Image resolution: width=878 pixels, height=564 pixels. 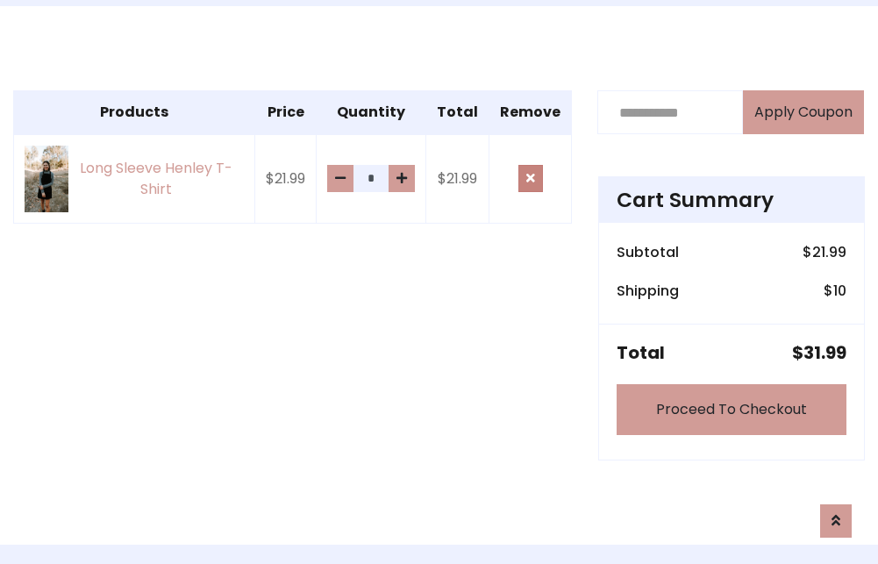 What do you see at coordinates (134, 178) in the screenshot?
I see `a: Long Sleeve Henley T-Shirt` at bounding box center [134, 178].